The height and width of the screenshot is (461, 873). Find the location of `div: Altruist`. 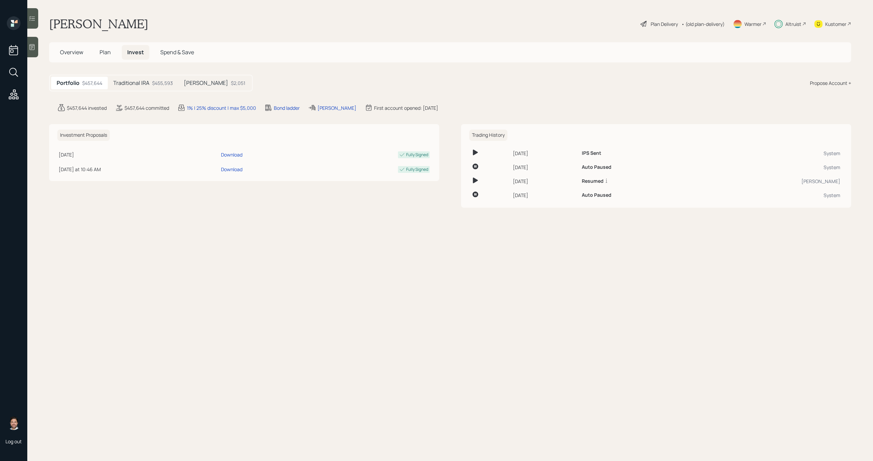

div: Altruist is located at coordinates (793, 24).